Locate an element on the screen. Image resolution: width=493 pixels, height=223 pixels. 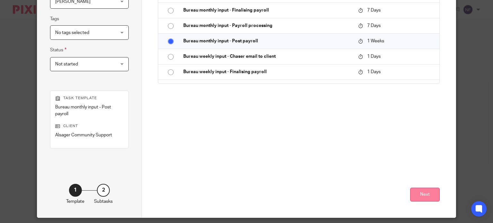
label: Status is located at coordinates (58, 50).